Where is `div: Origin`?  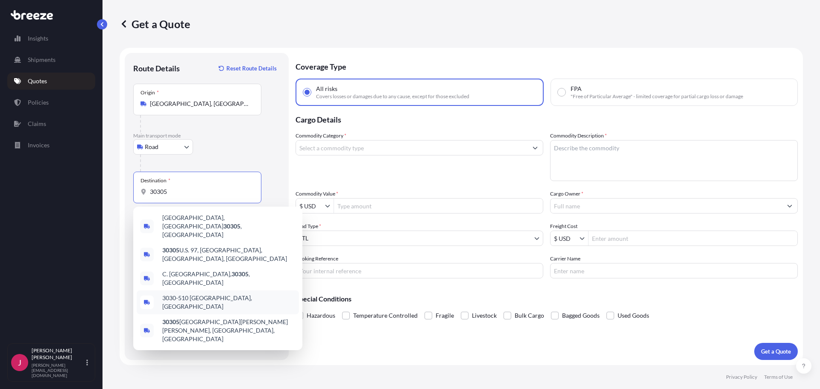 div: Origin is located at coordinates (149, 93).